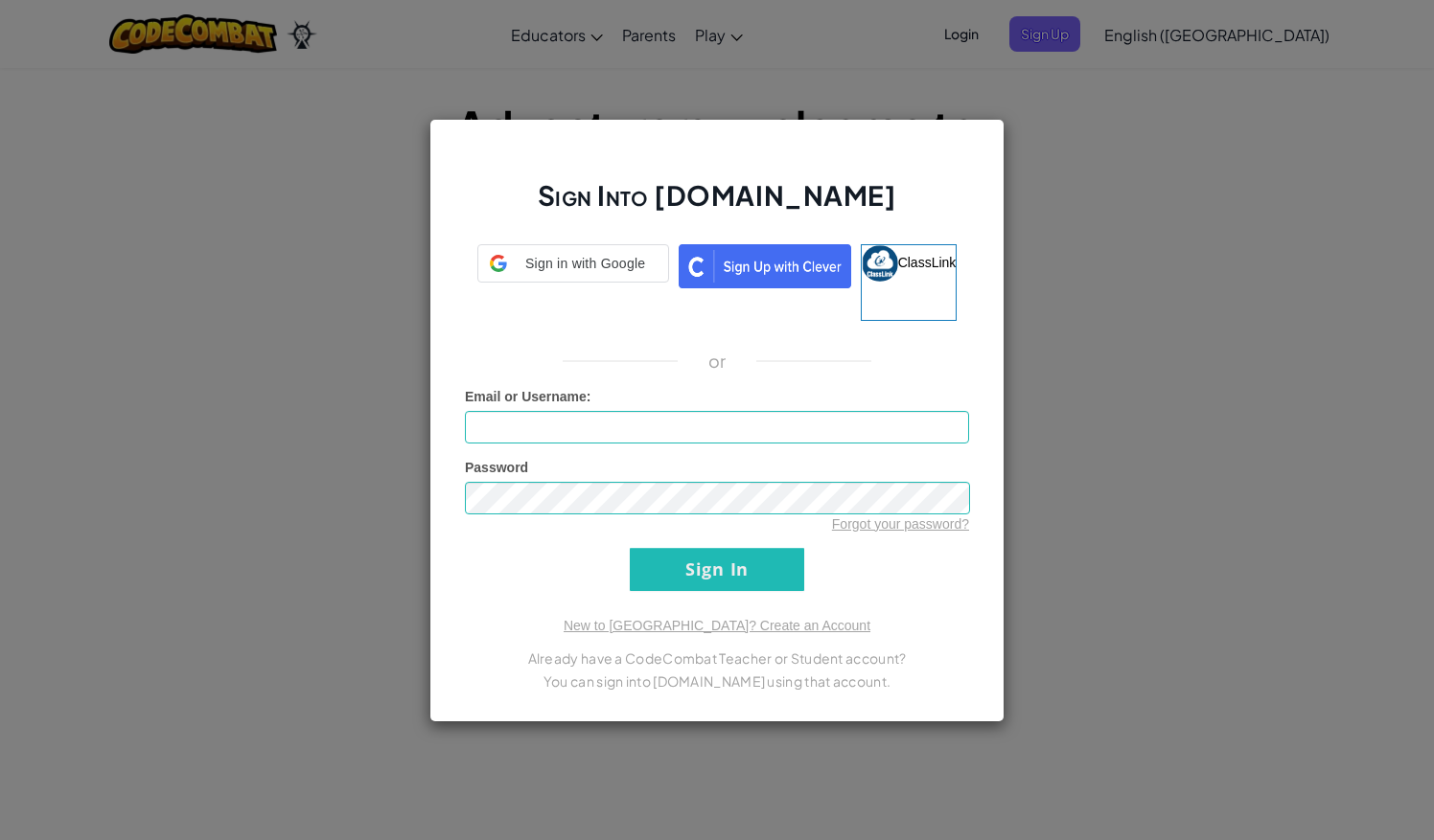 This screenshot has height=840, width=1434. What do you see at coordinates (586, 264) in the screenshot?
I see `span: Sign in with Google` at bounding box center [586, 264].